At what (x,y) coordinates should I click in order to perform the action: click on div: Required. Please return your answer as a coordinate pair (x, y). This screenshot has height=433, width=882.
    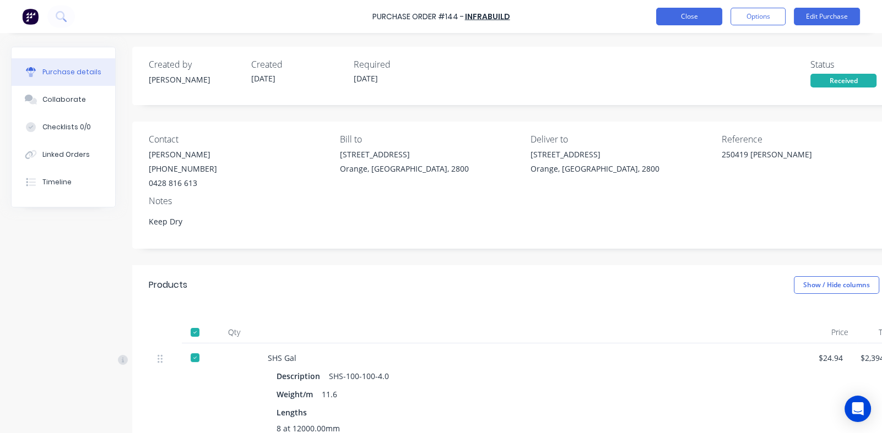
    Looking at the image, I should click on (400, 64).